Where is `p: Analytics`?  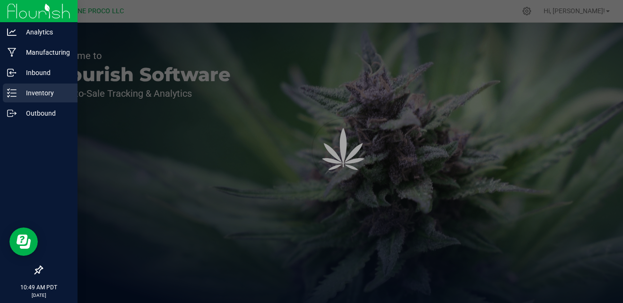 p: Analytics is located at coordinates (45, 32).